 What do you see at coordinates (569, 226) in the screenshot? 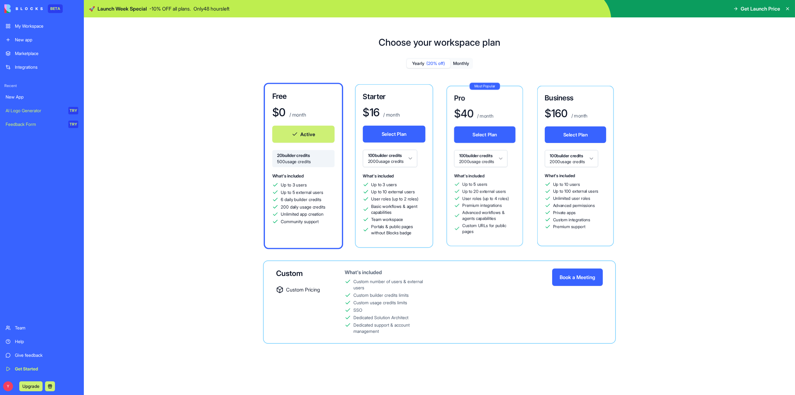
I see `span: Premium support` at bounding box center [569, 226].